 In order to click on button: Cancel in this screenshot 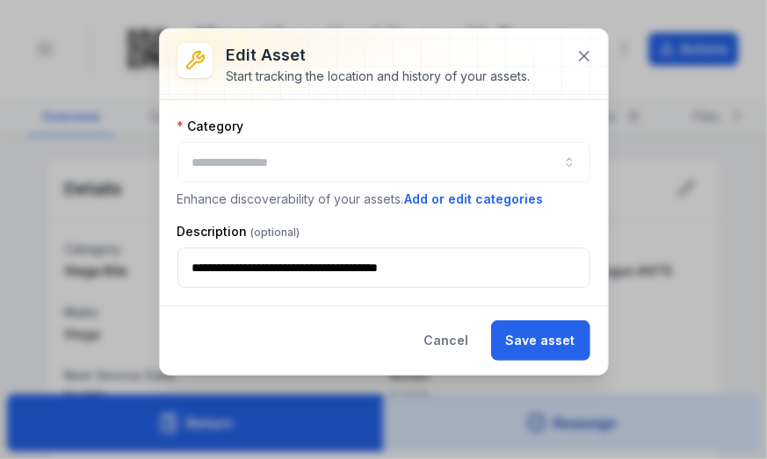, I will do `click(446, 341)`.